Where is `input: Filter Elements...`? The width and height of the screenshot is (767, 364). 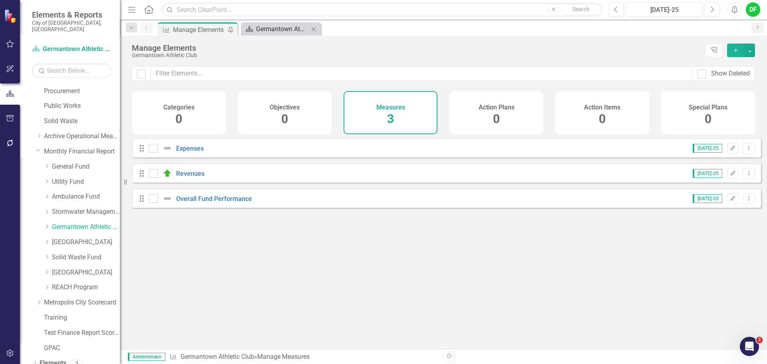 input: Filter Elements... is located at coordinates (422, 74).